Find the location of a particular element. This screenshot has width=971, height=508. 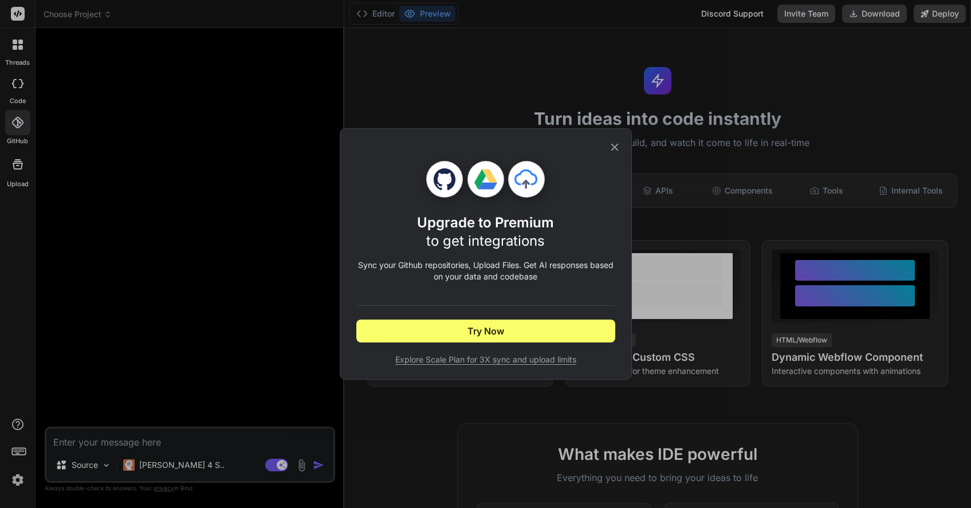

h1: Upgrade to Premium is located at coordinates (485, 232).